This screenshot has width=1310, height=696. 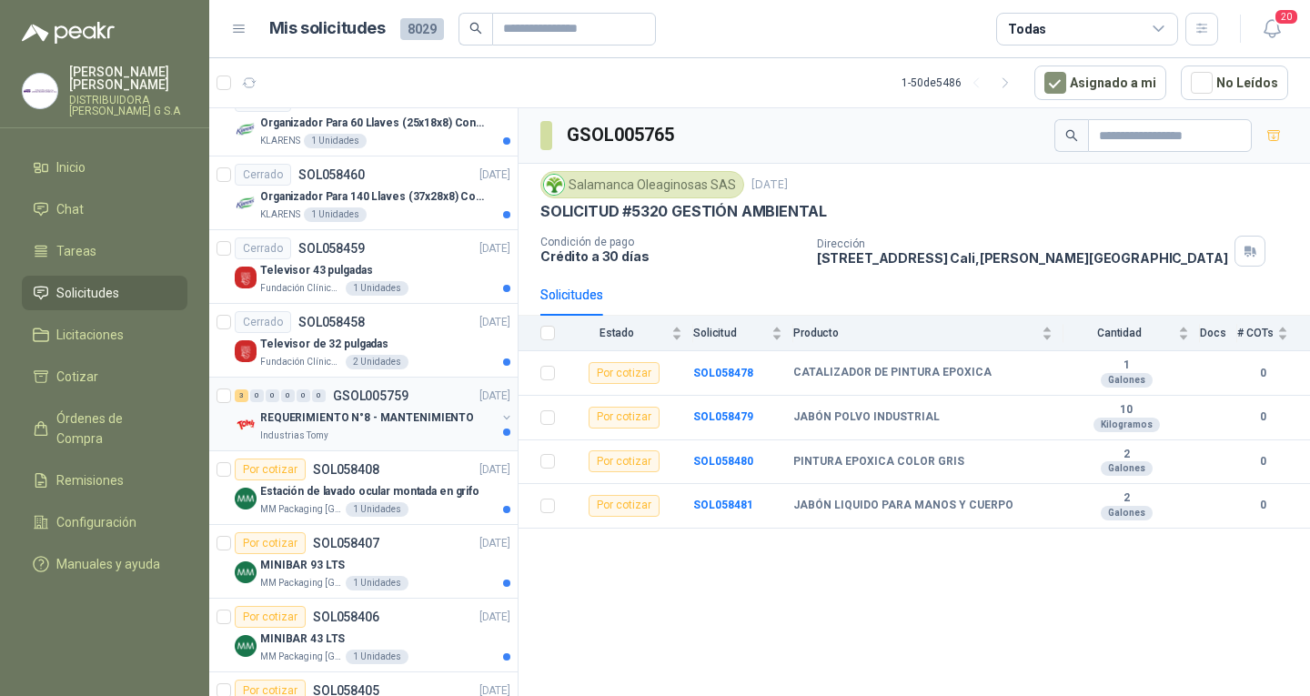 I want to click on div: 2 Unidades, so click(x=377, y=362).